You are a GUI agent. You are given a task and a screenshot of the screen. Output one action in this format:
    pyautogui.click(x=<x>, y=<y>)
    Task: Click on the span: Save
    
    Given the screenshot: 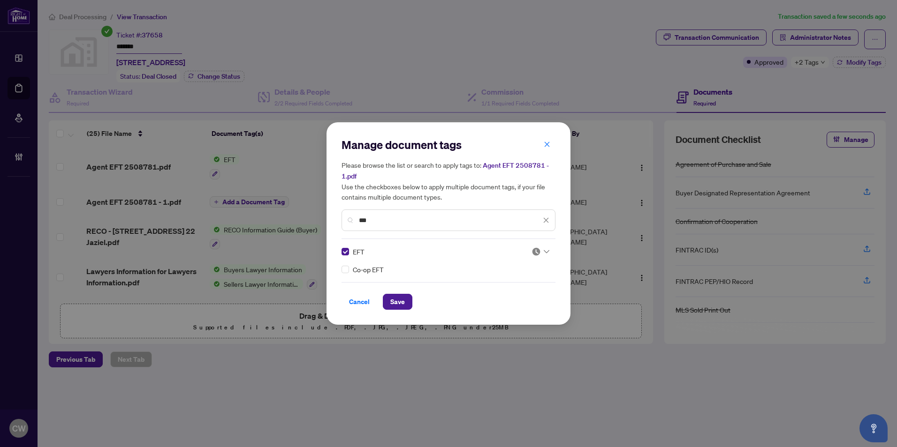 What is the action you would take?
    pyautogui.click(x=397, y=302)
    